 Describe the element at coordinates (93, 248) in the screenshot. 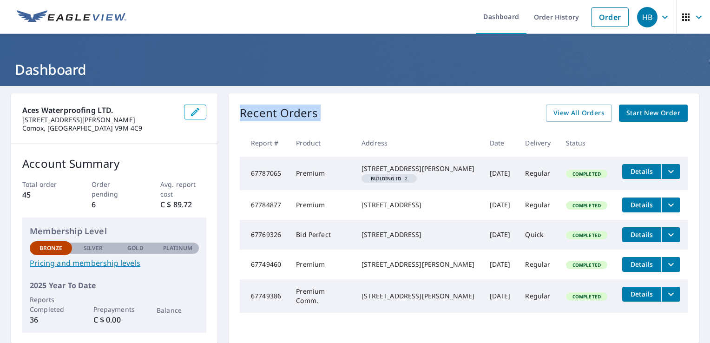

I see `p: Silver` at that location.